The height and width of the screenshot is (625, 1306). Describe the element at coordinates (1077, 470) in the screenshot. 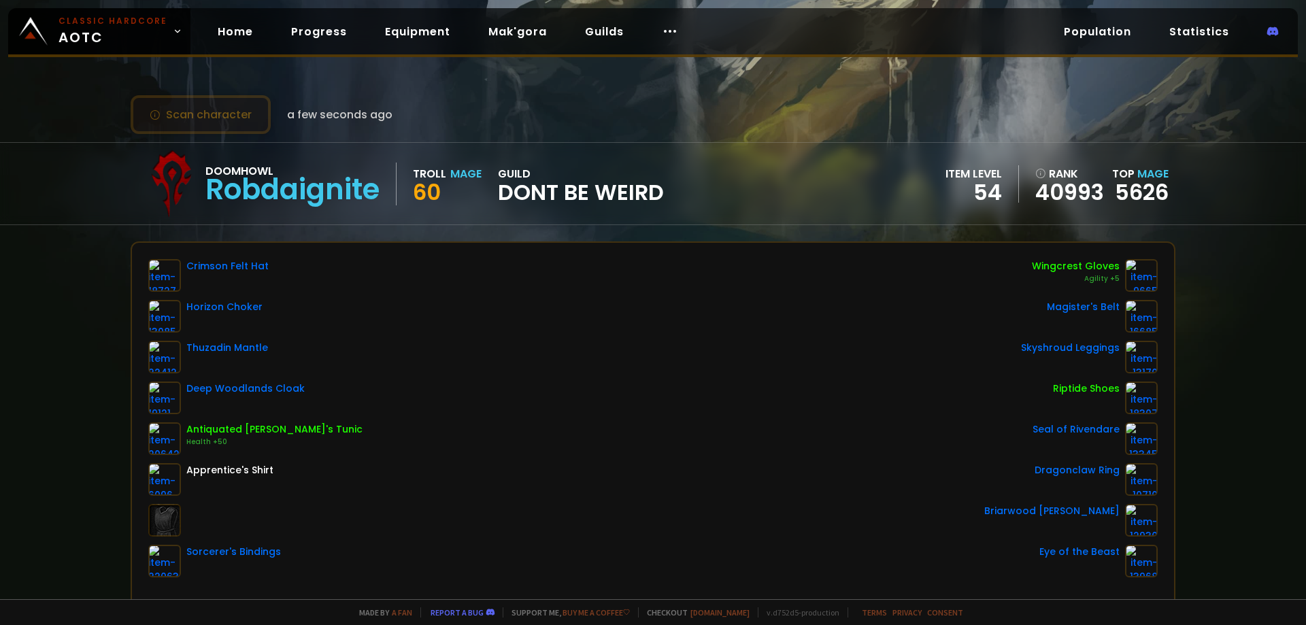

I see `div: Dragonclaw Ring` at that location.